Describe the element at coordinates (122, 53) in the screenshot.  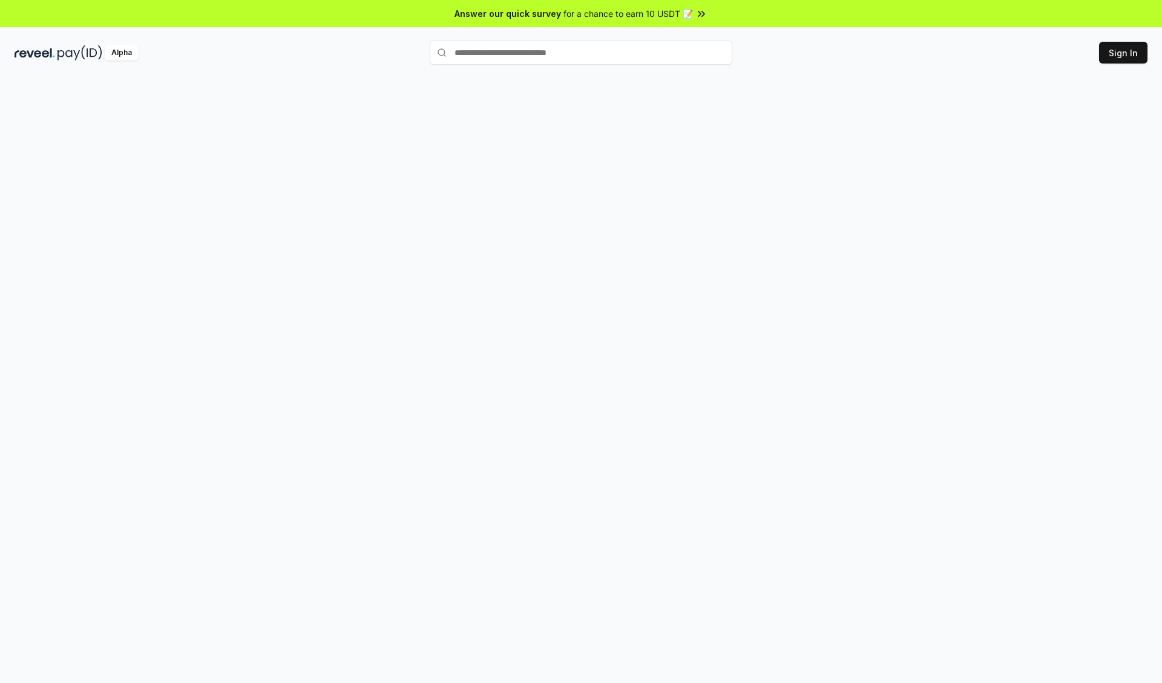
I see `div: Alpha` at that location.